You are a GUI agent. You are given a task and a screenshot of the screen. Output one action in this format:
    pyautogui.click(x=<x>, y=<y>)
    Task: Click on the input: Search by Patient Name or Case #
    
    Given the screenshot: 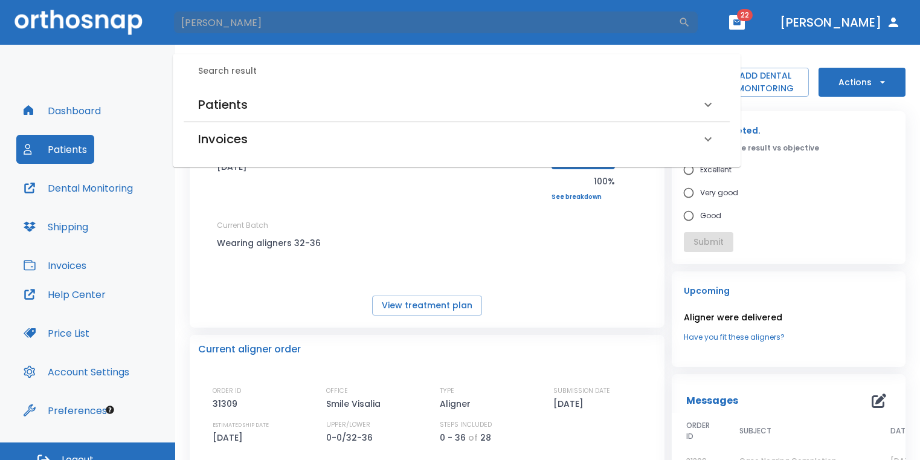 What is the action you would take?
    pyautogui.click(x=425, y=22)
    